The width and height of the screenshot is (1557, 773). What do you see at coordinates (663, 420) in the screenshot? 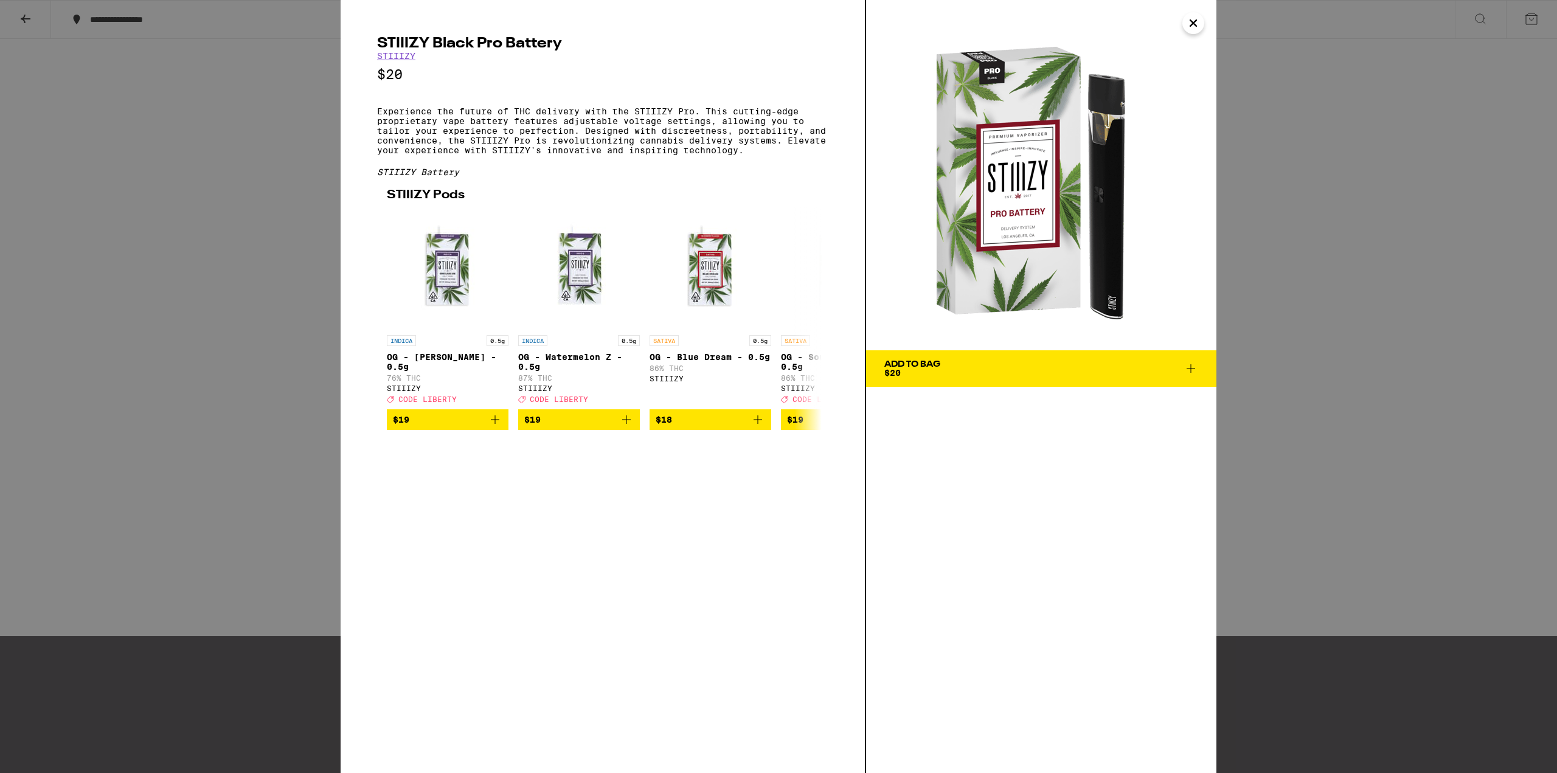
I see `span: $18` at bounding box center [663, 420].